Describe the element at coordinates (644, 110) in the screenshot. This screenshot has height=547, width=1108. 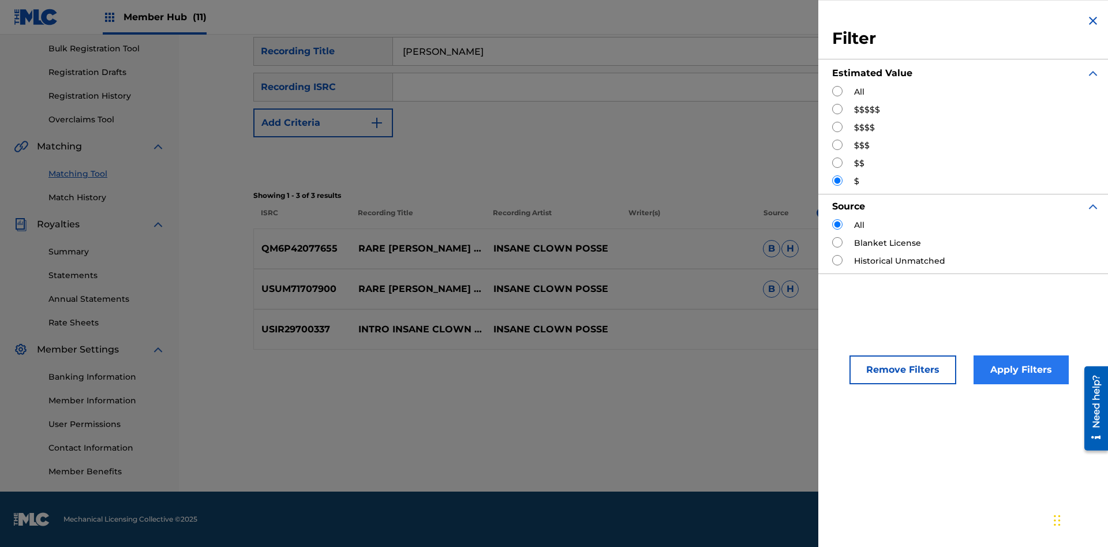
I see `form: Search Form` at that location.